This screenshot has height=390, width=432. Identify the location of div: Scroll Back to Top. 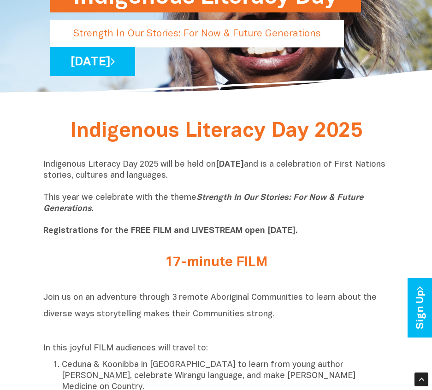
(421, 380).